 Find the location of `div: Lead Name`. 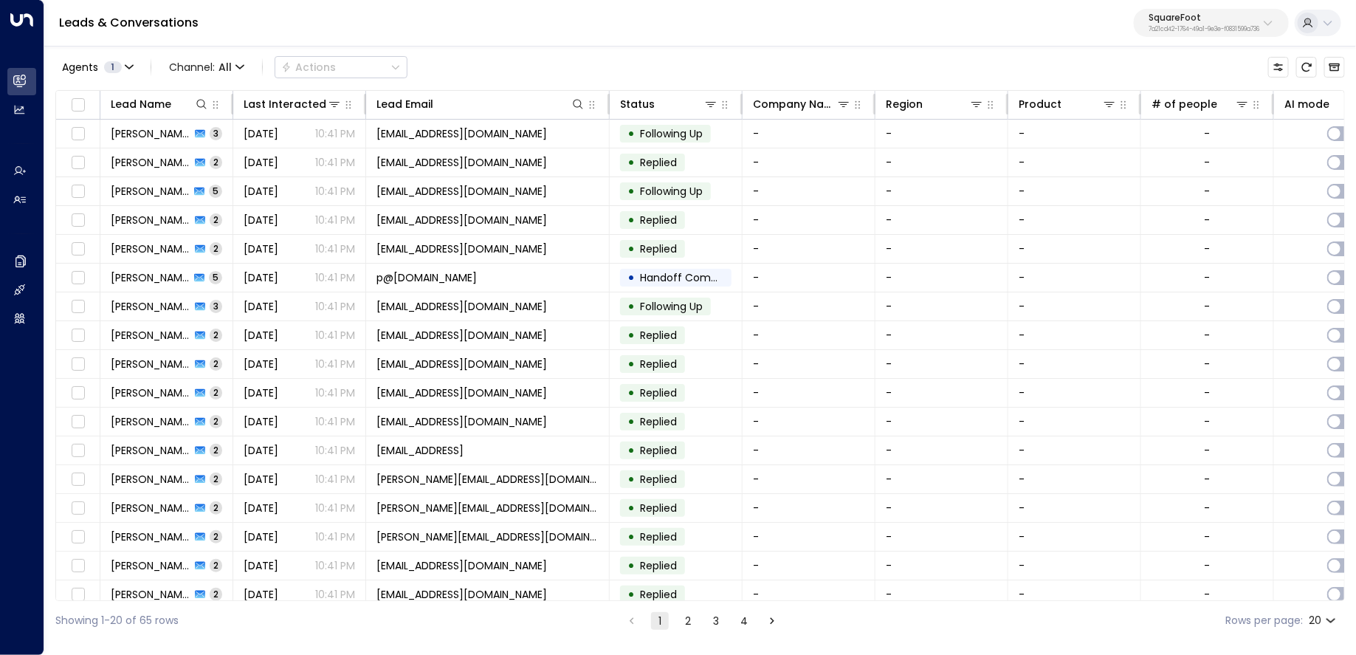

div: Lead Name is located at coordinates (141, 104).